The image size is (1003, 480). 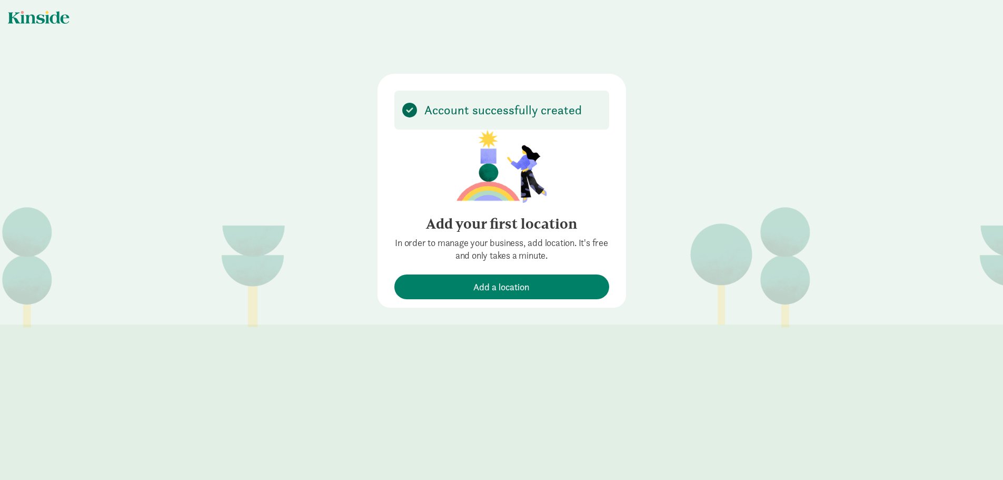 I want to click on span: Add a location, so click(x=501, y=286).